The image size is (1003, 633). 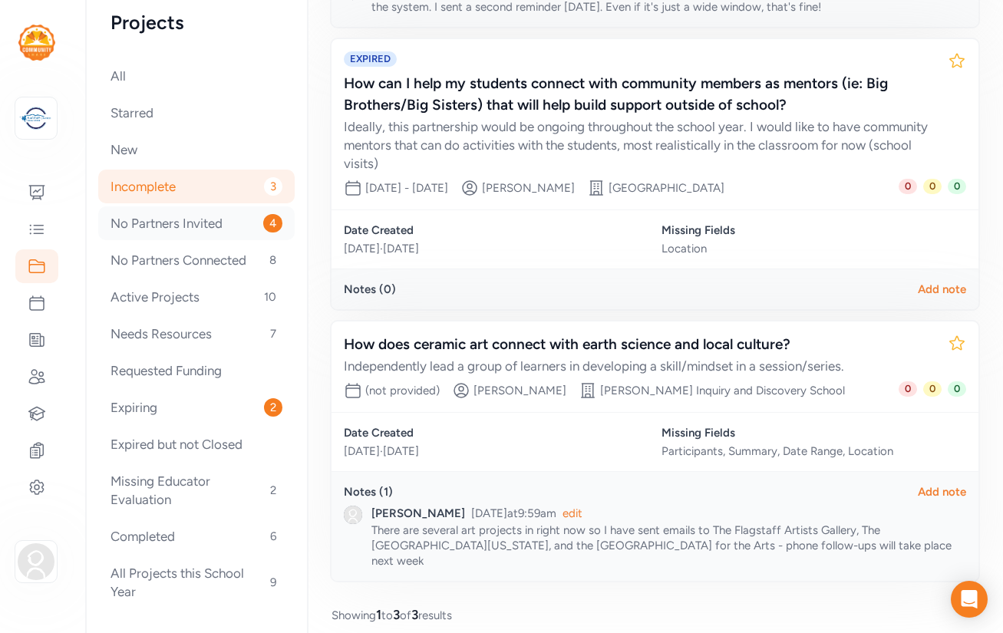 I want to click on div: Expiring, so click(x=196, y=408).